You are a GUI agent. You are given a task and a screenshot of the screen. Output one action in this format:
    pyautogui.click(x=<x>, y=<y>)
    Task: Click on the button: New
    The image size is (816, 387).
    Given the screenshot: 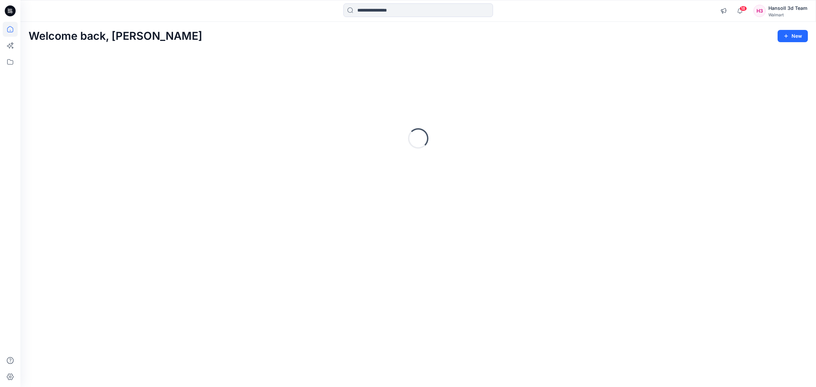 What is the action you would take?
    pyautogui.click(x=793, y=36)
    